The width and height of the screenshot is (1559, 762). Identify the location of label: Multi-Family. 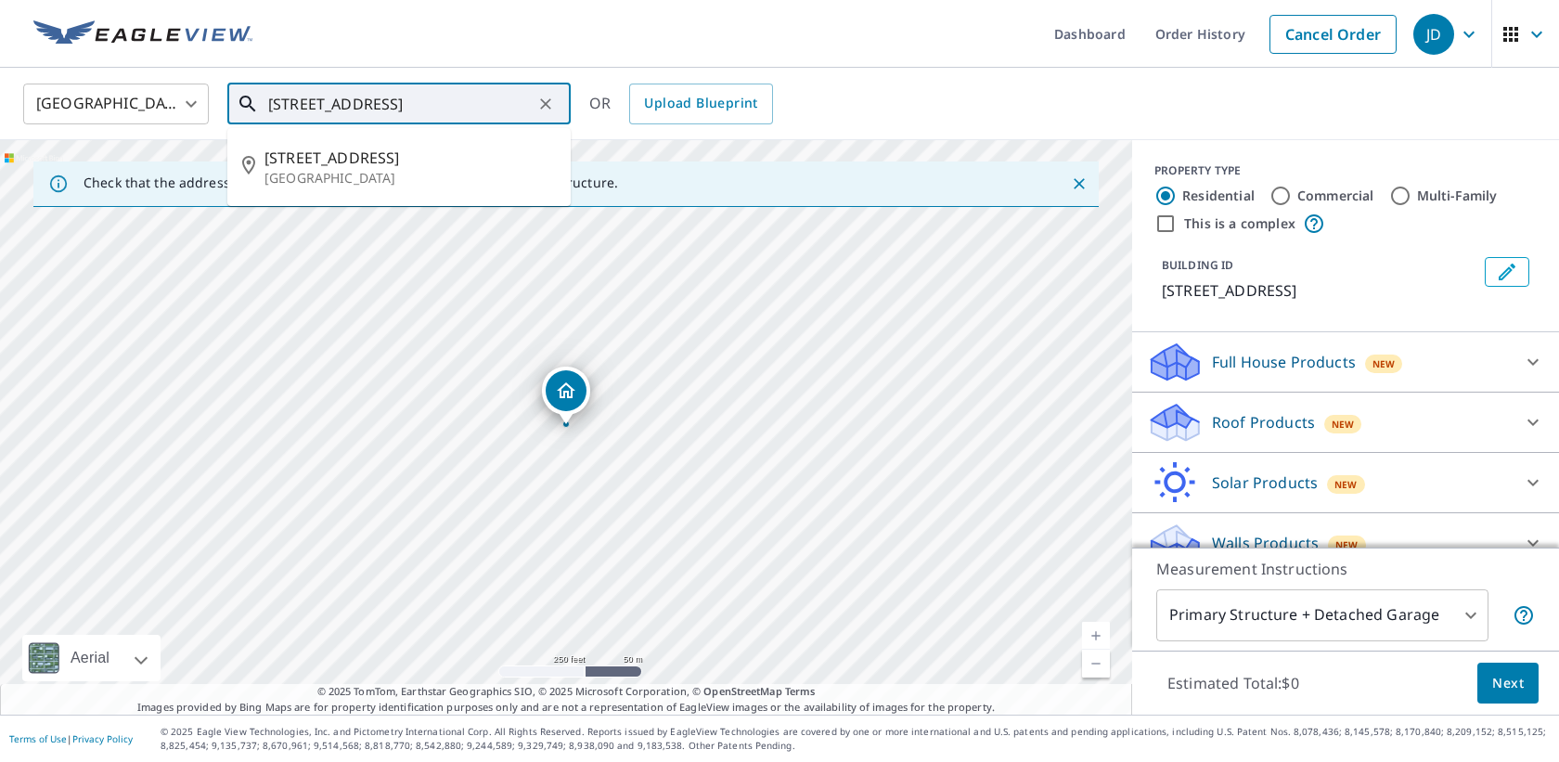
(1457, 196).